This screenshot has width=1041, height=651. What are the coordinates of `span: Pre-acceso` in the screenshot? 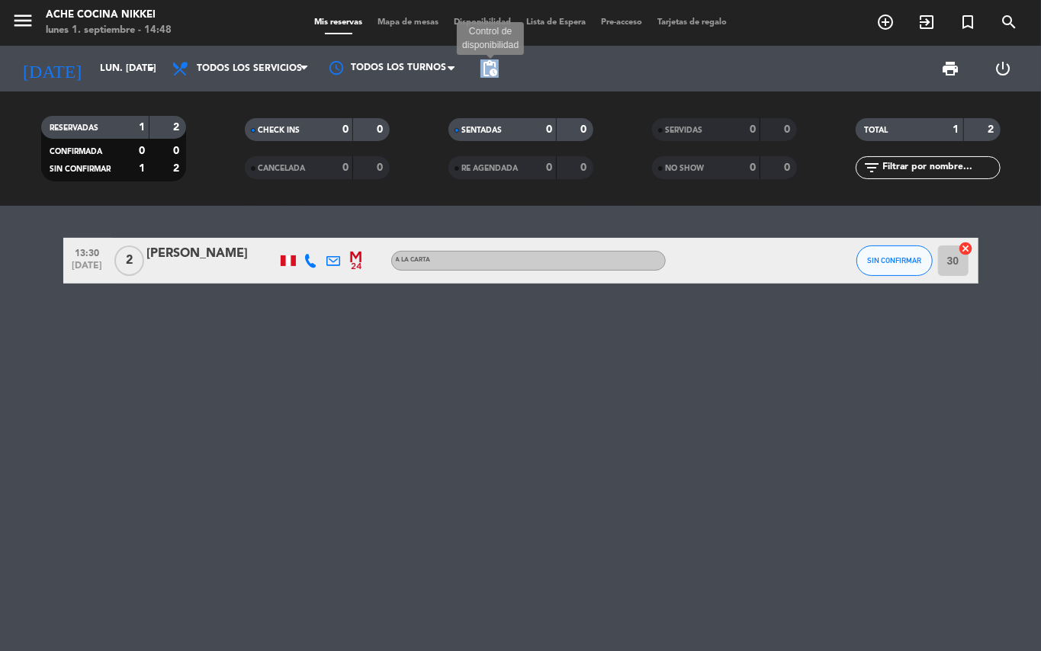 It's located at (622, 22).